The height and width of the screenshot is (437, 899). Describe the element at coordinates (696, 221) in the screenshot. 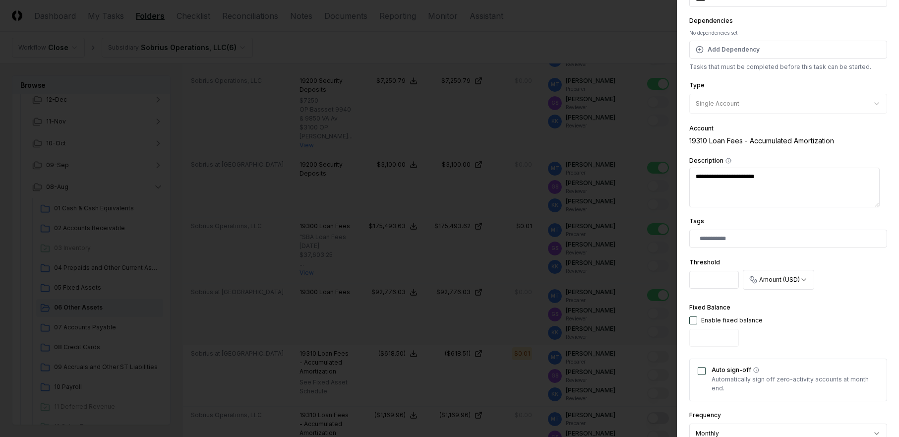

I see `label: Tags` at that location.